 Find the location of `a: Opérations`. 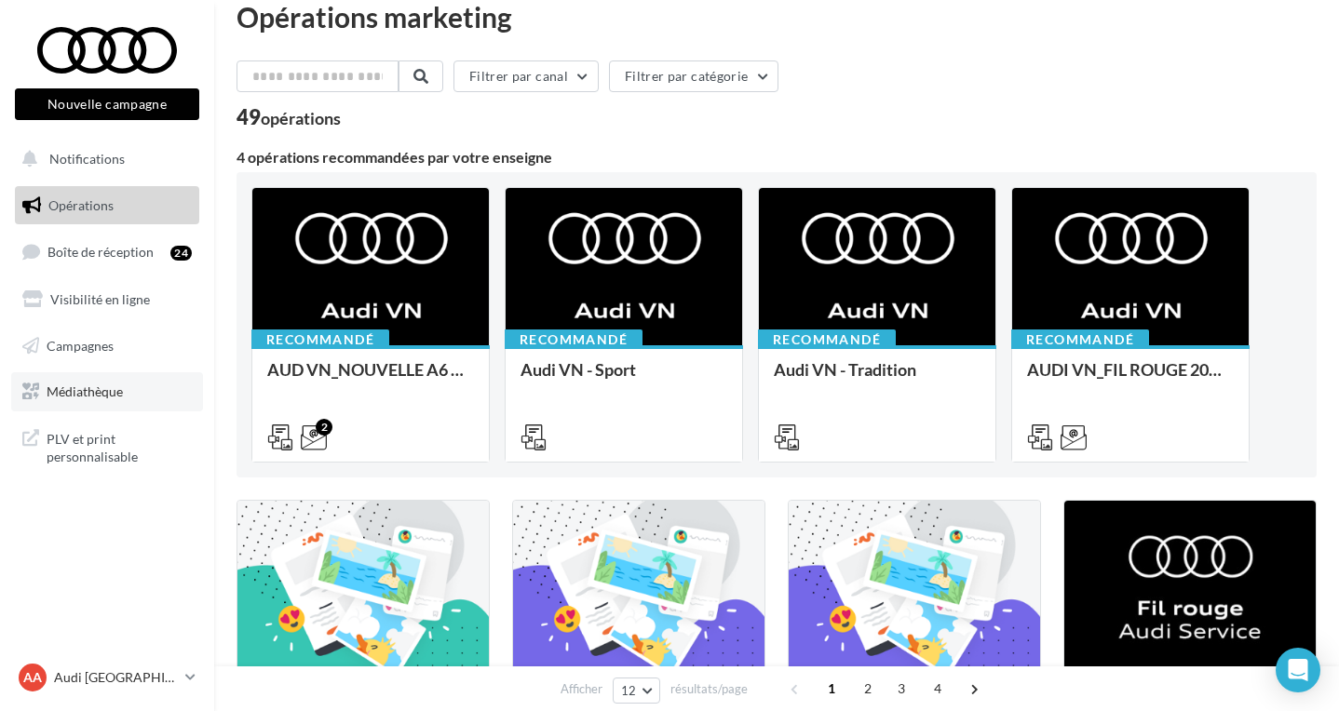

a: Opérations is located at coordinates (107, 206).